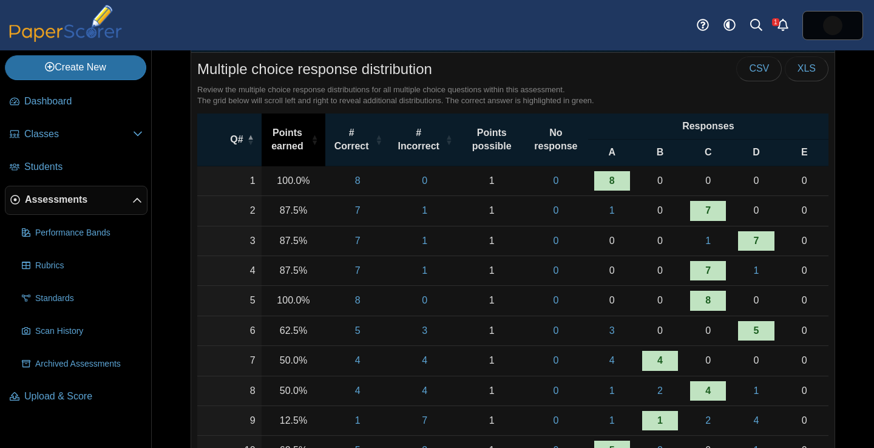 The height and width of the screenshot is (448, 874). I want to click on a: PaperScorer, so click(66, 38).